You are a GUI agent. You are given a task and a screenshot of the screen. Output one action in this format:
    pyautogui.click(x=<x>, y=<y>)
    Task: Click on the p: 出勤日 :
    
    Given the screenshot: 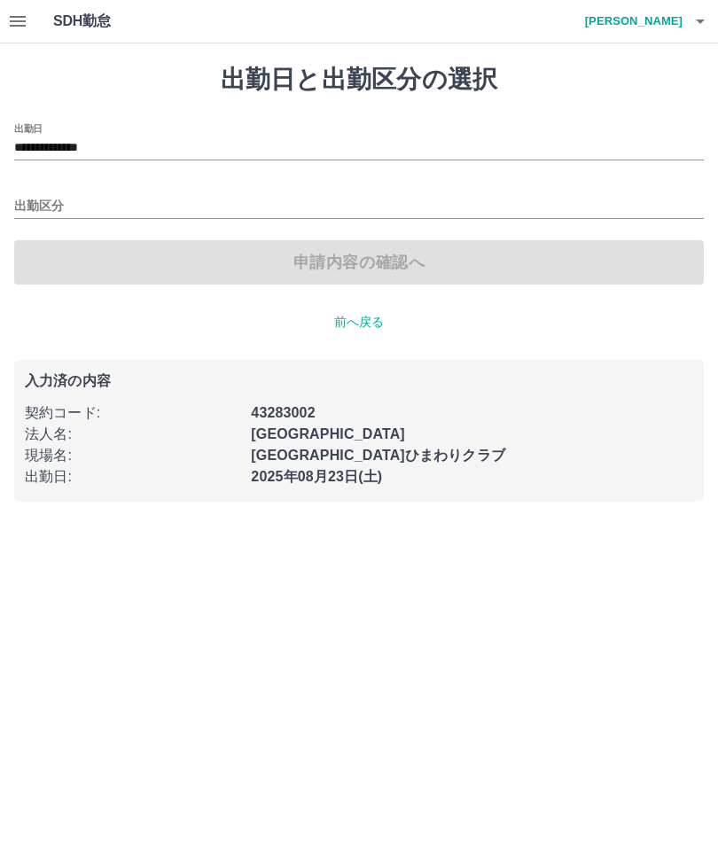 What is the action you would take?
    pyautogui.click(x=132, y=477)
    